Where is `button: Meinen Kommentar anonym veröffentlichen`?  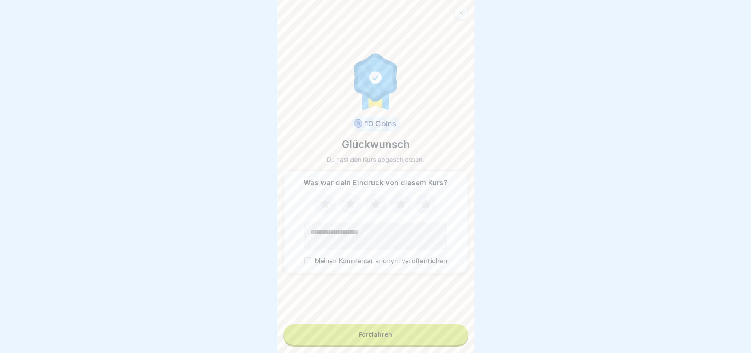
button: Meinen Kommentar anonym veröffentlichen is located at coordinates (308, 261).